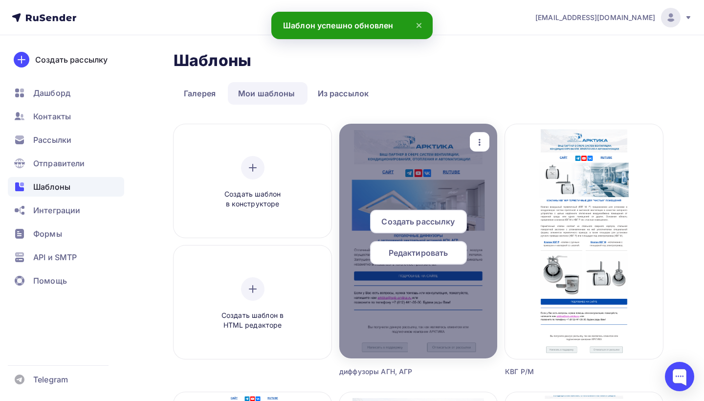  I want to click on span: Создать шаблон в HTML редакторе, so click(253, 320).